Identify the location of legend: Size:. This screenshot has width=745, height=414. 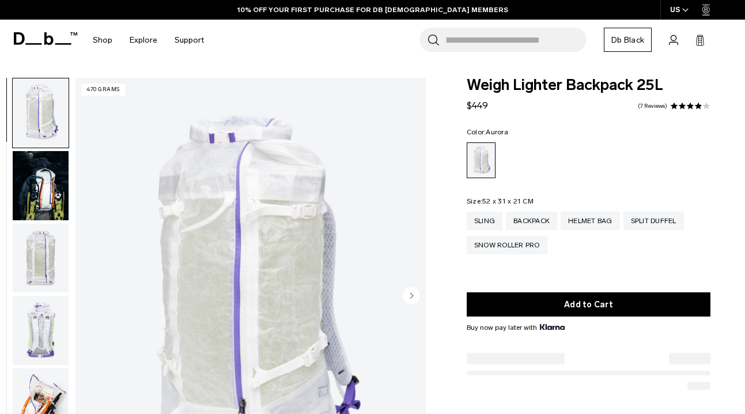
(500, 201).